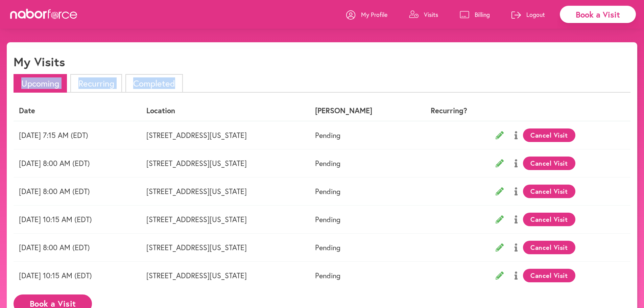 The image size is (644, 308). Describe the element at coordinates (536, 15) in the screenshot. I see `p: Logout` at that location.